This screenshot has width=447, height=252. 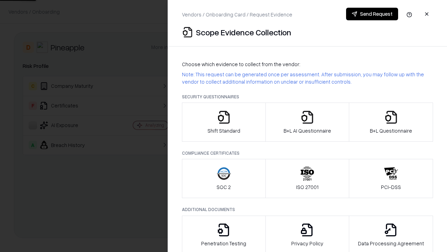 I want to click on p: Privacy Policy, so click(x=308, y=243).